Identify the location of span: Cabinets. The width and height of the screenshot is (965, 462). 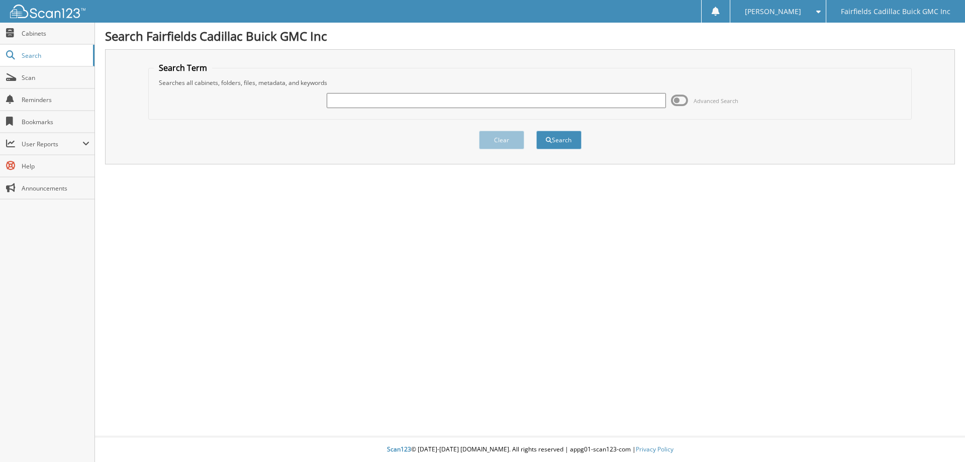
(55, 33).